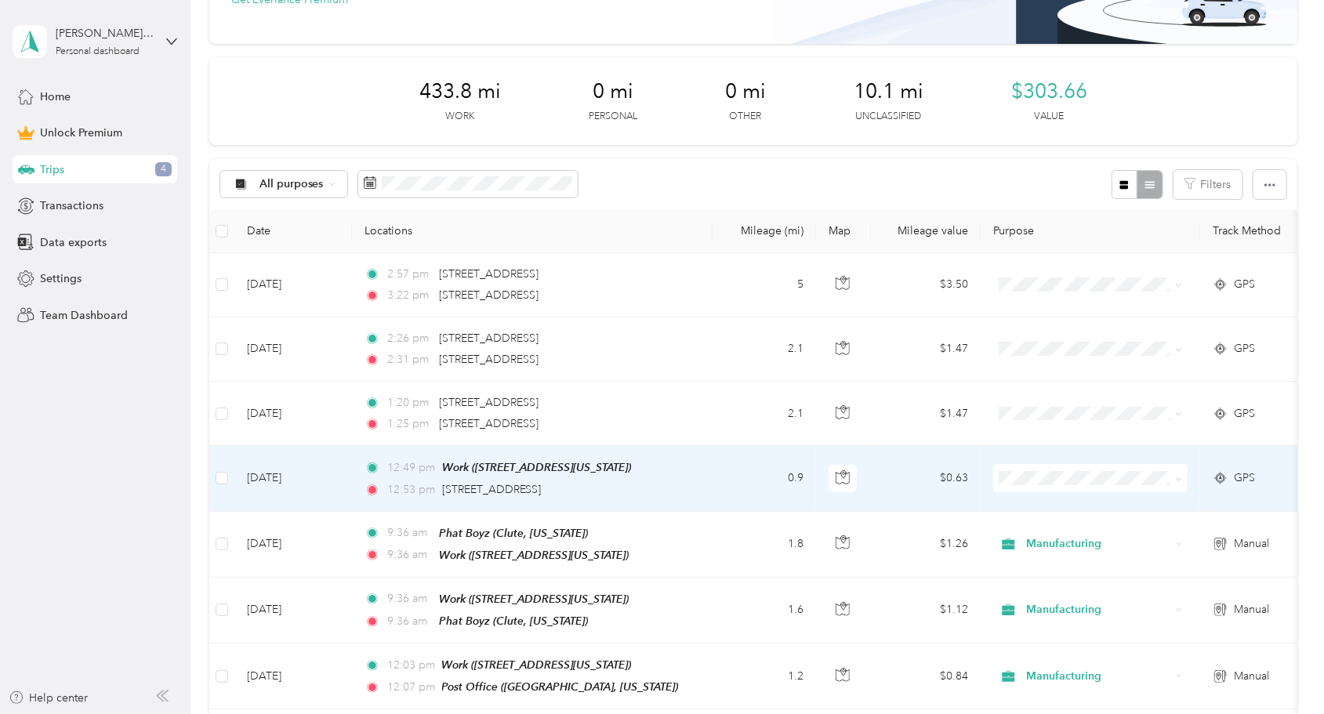  Describe the element at coordinates (764, 285) in the screenshot. I see `td: 5` at that location.